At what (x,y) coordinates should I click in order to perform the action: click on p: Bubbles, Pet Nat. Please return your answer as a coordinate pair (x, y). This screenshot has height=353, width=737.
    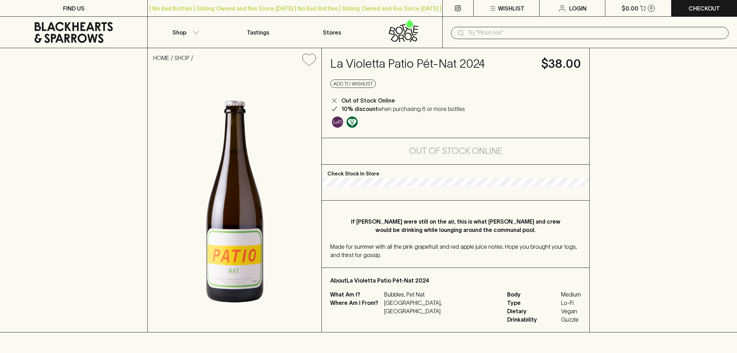
    Looking at the image, I should click on (441, 294).